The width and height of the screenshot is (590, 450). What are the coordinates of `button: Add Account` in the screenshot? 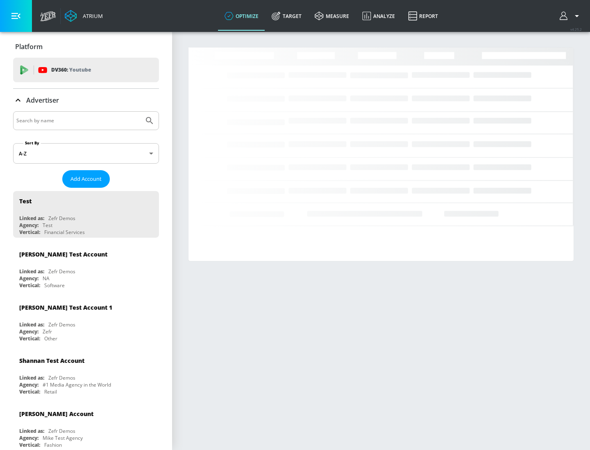 It's located at (86, 179).